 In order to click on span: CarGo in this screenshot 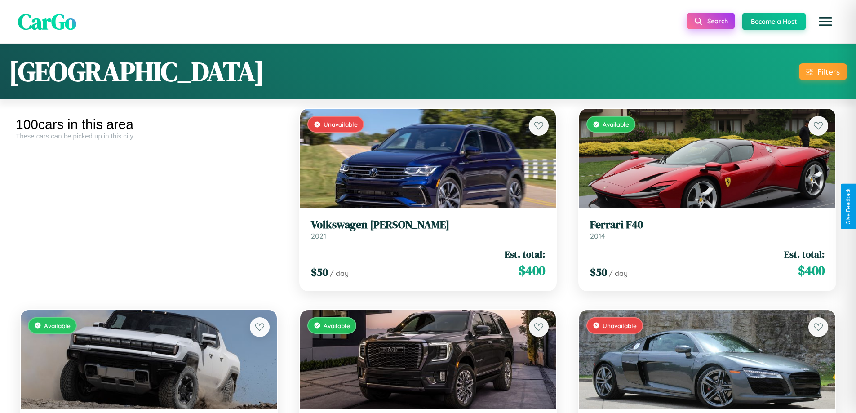, I will do `click(47, 22)`.